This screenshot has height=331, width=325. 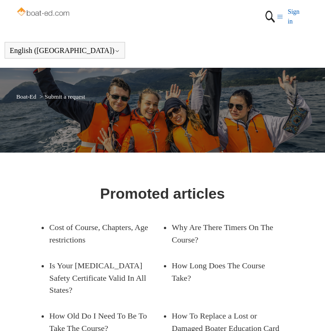 What do you see at coordinates (270, 17) in the screenshot?
I see `img: 01HZPCYTXV3JW8MJV9VD7EMK0H` at bounding box center [270, 17].